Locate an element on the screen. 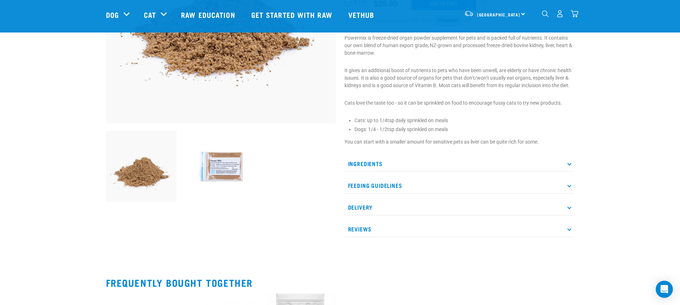  h2: Frequently bought together is located at coordinates (340, 282).